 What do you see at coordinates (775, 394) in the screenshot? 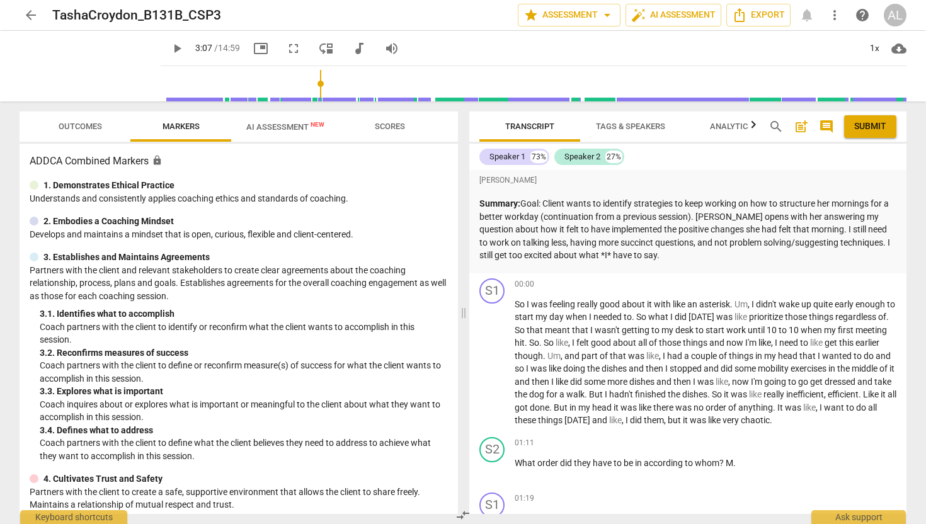
I see `span: really` at bounding box center [775, 394].